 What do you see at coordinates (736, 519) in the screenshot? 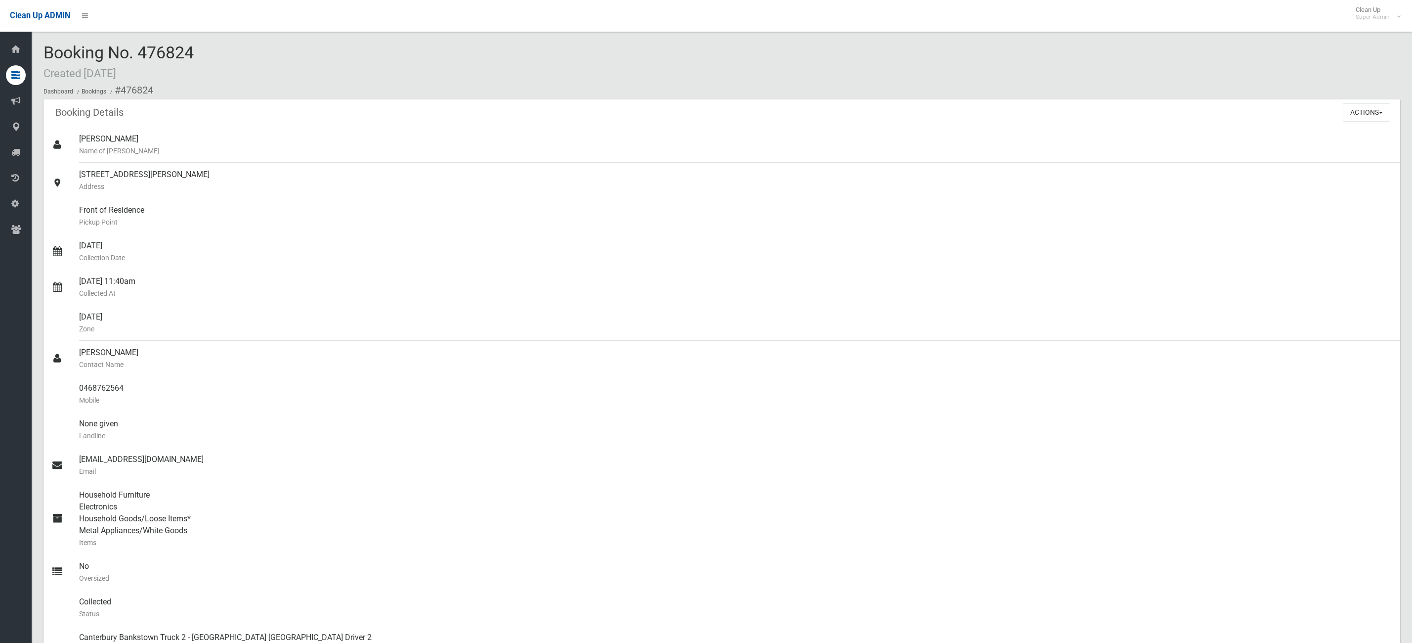
I see `div: Household Furniture Electronics Household Goods/Loose Items* Metal Appliances/White Goods` at bounding box center [736, 519].